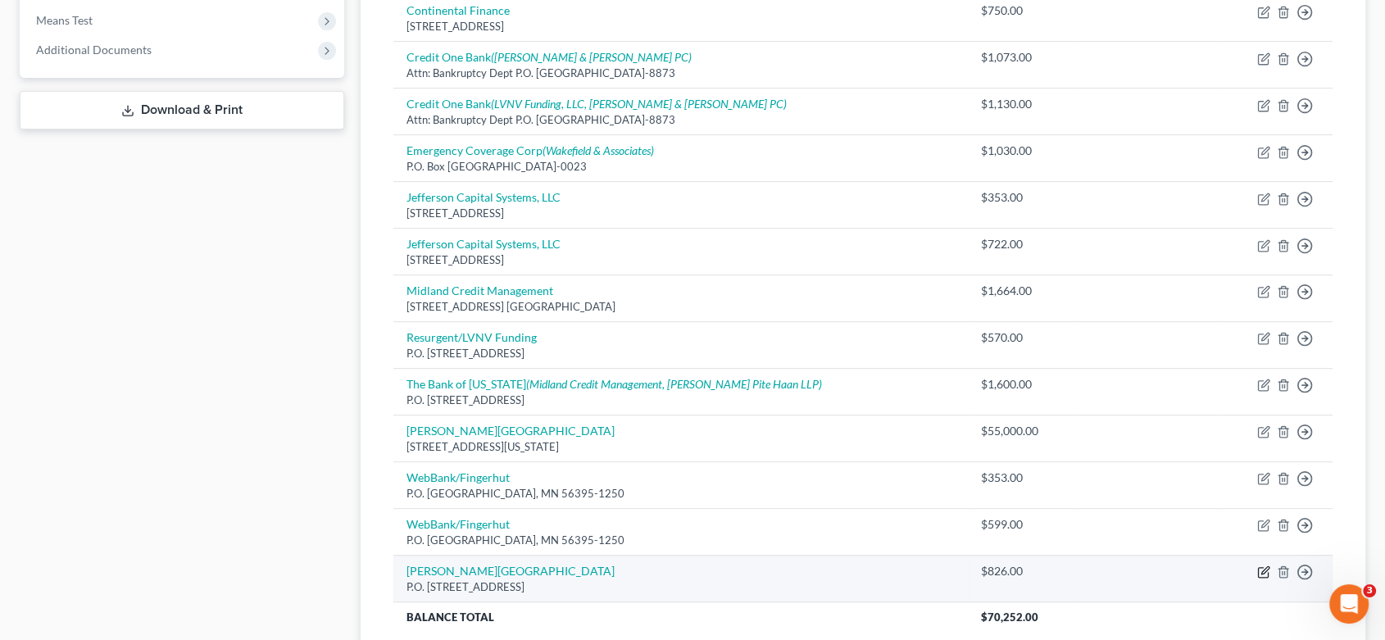 Image resolution: width=1385 pixels, height=640 pixels. I want to click on a: Emergency Coverage Corp(Wakefield & Associates), so click(530, 150).